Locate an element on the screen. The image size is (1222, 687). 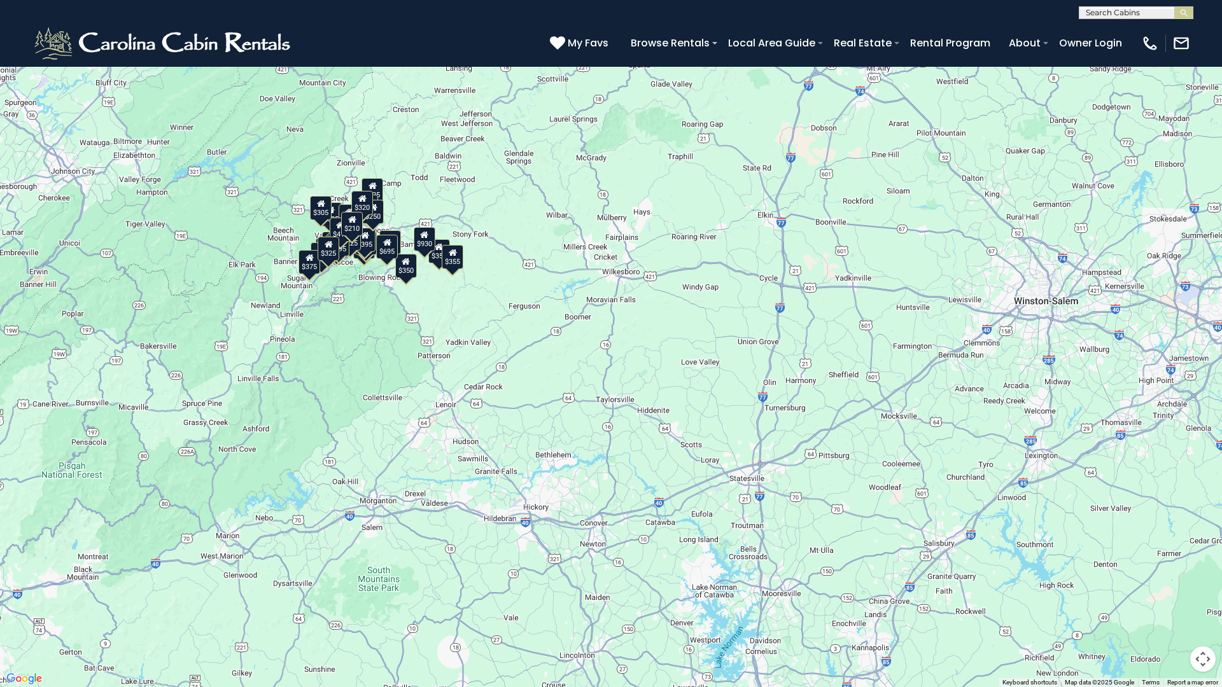
img: phone-regular-white.png is located at coordinates (1150, 43).